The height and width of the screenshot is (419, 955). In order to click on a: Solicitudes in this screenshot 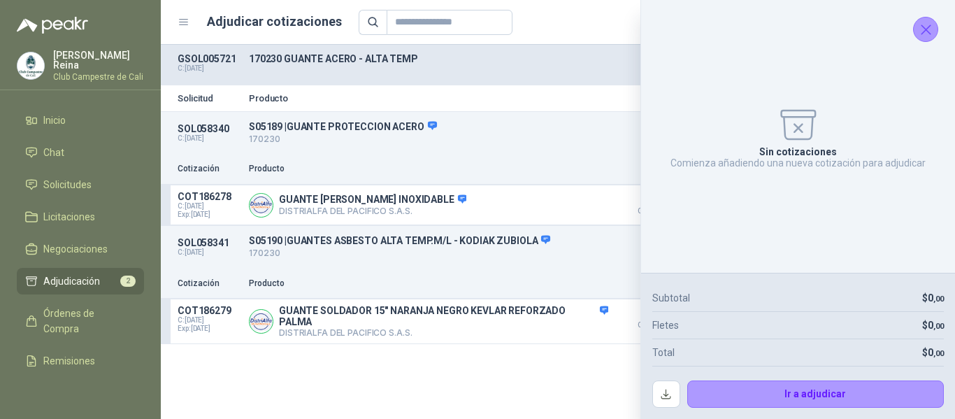, I will do `click(80, 185)`.